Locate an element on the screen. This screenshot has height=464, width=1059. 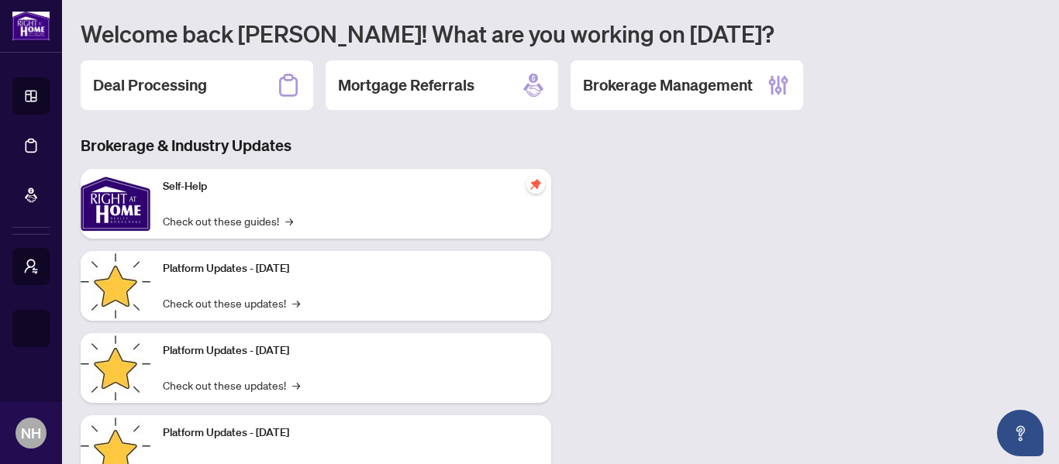
h2: Deal Processing is located at coordinates (150, 85).